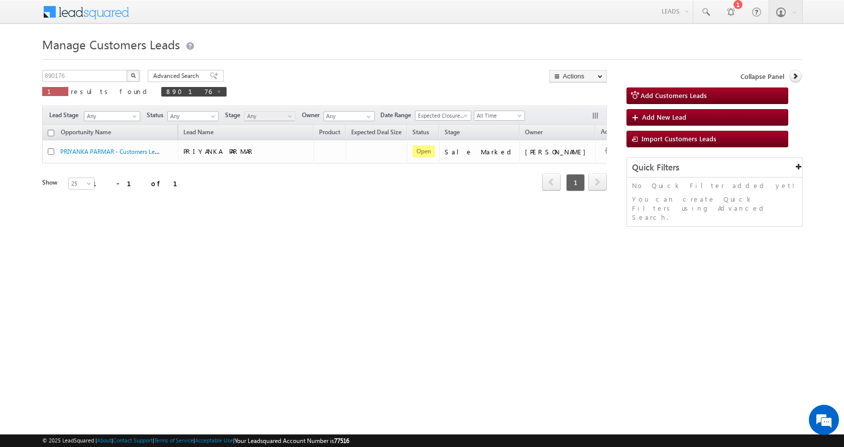  What do you see at coordinates (443, 116) in the screenshot?
I see `a: Expected Closure Date` at bounding box center [443, 116].